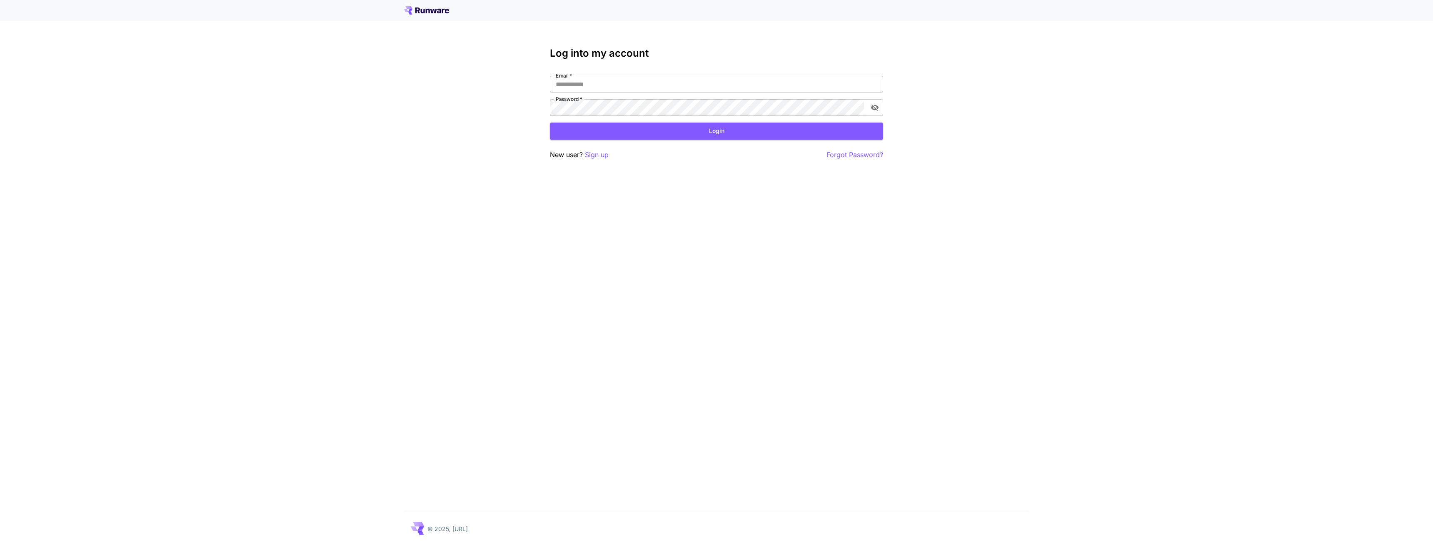 The image size is (1433, 544). I want to click on p: Sign up, so click(597, 155).